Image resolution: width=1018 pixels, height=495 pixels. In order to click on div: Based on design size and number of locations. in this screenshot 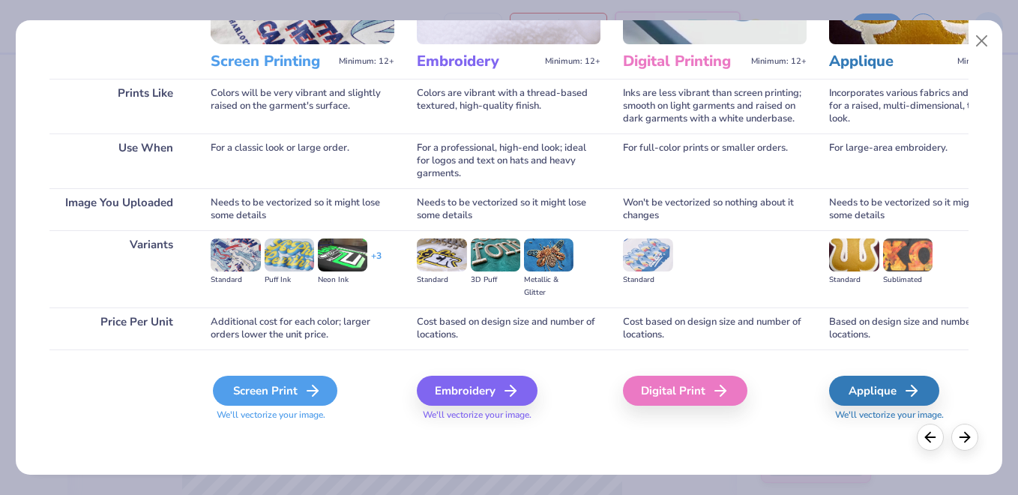, I will do `click(920, 328)`.